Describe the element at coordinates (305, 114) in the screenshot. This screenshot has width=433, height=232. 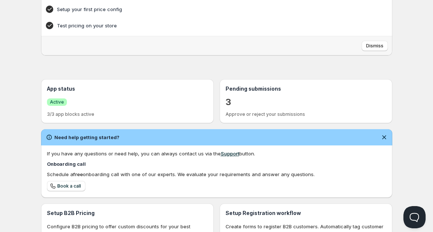
I see `p: Approve or reject your submissions` at that location.